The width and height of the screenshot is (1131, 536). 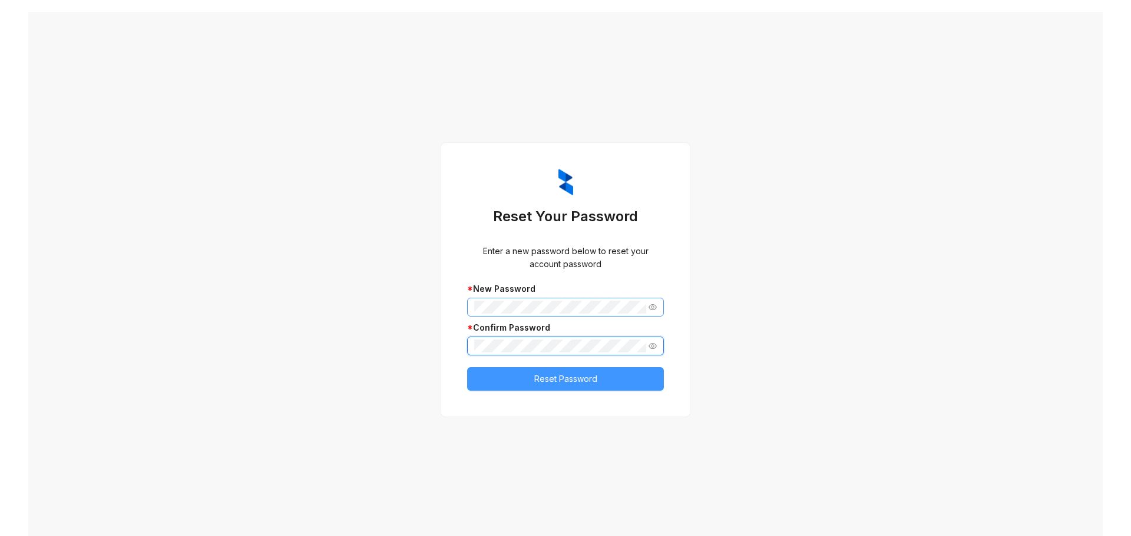 I want to click on button: Reset Password, so click(x=565, y=379).